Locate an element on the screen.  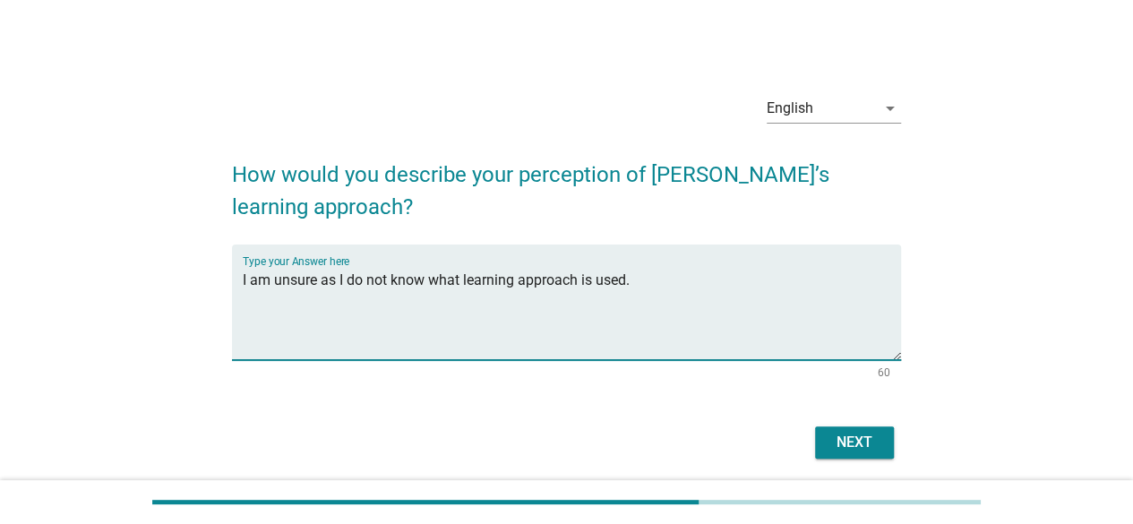
button: Next is located at coordinates (854, 442).